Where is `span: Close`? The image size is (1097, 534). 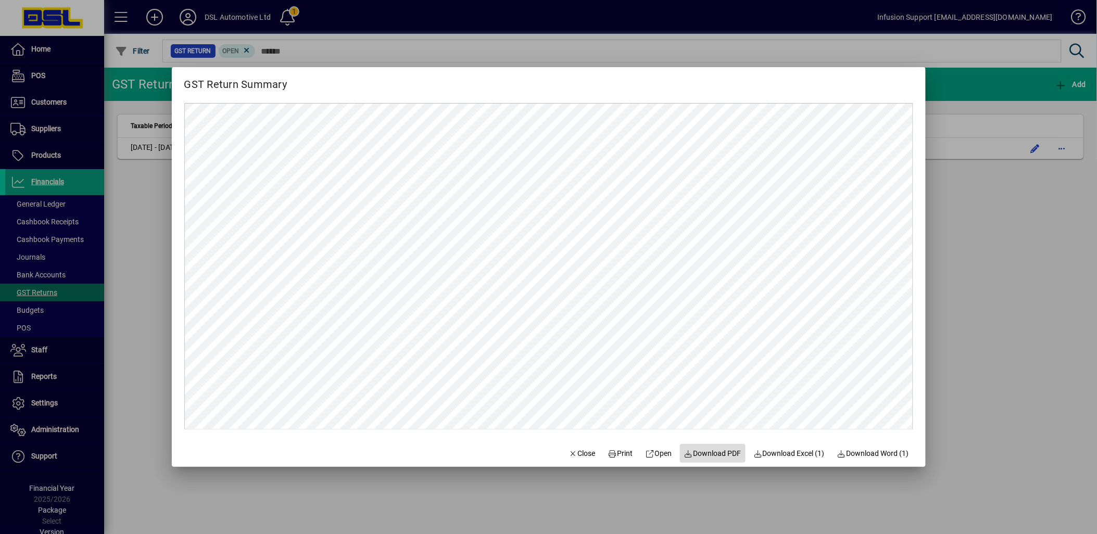
span: Close is located at coordinates (582, 454).